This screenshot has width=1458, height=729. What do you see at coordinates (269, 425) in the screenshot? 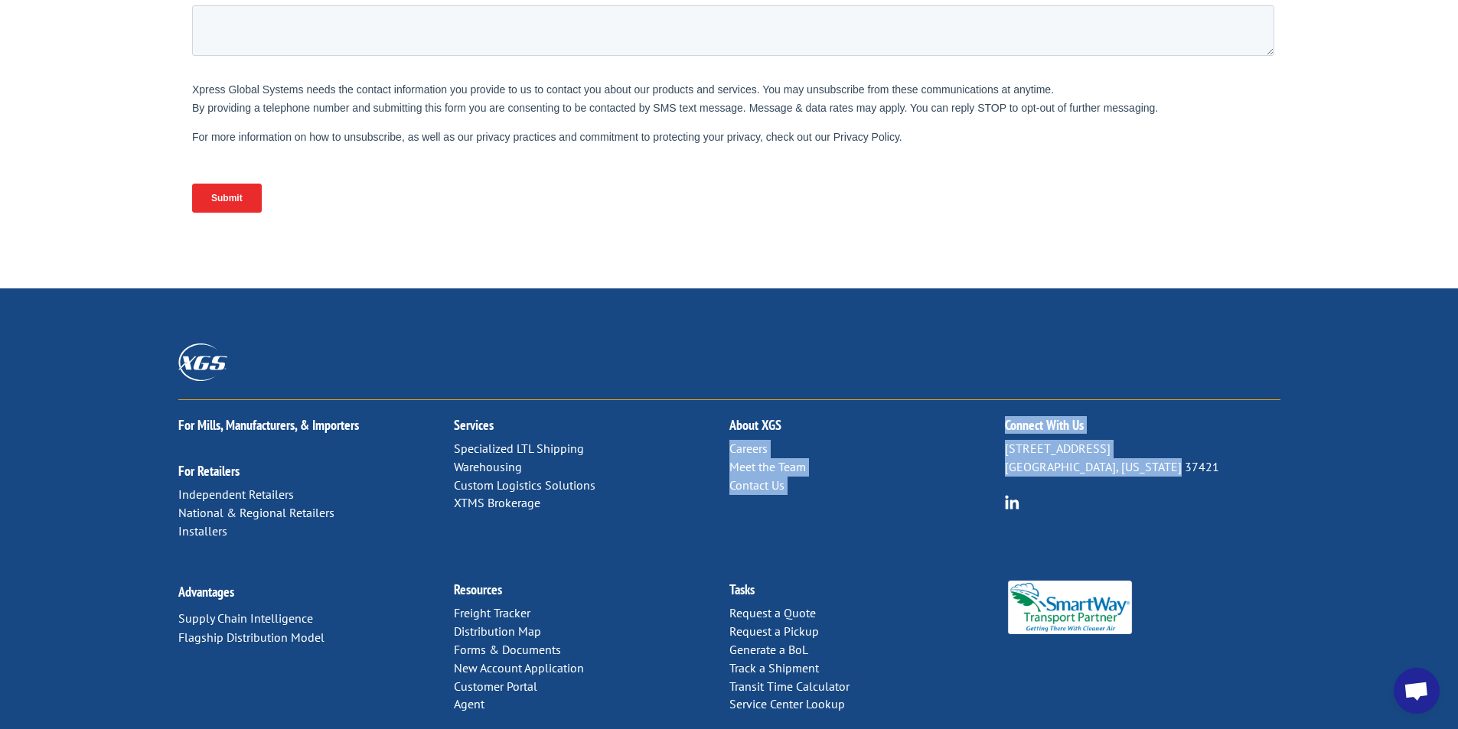
I see `a: For Mills, Manufacturers, & Importers` at bounding box center [269, 425].